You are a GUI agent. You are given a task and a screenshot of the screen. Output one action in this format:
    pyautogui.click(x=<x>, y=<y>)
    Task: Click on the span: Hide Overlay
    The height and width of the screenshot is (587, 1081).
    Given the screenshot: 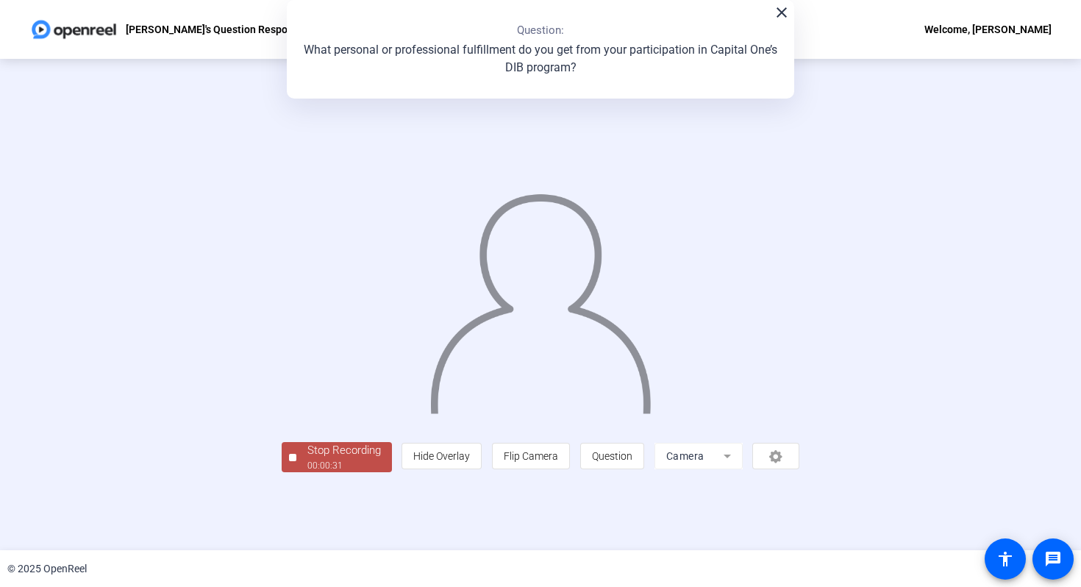 What is the action you would take?
    pyautogui.click(x=441, y=456)
    